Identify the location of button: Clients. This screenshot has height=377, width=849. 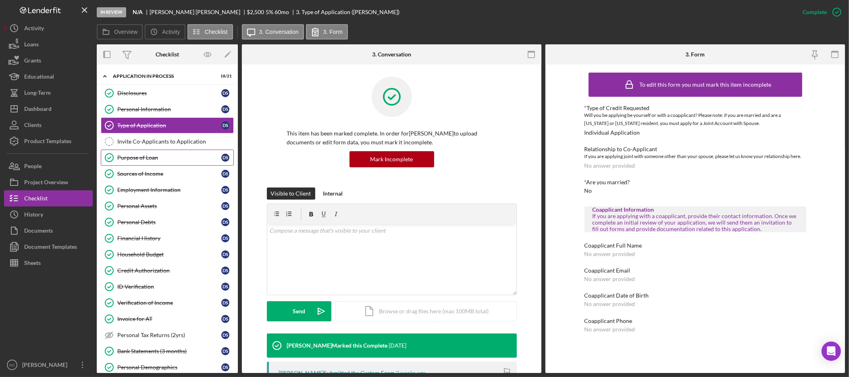
(48, 125).